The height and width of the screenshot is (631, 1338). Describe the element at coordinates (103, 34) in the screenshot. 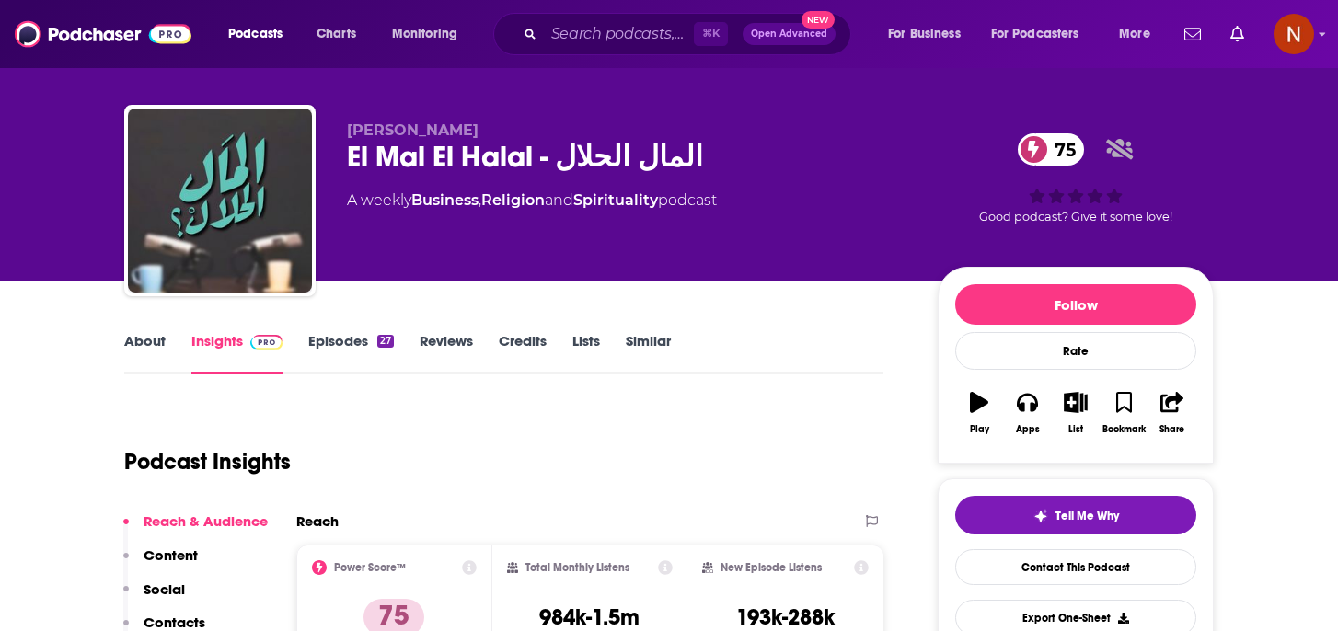

I see `img: Podchaser - Follow, Share and Rate Podcasts` at that location.